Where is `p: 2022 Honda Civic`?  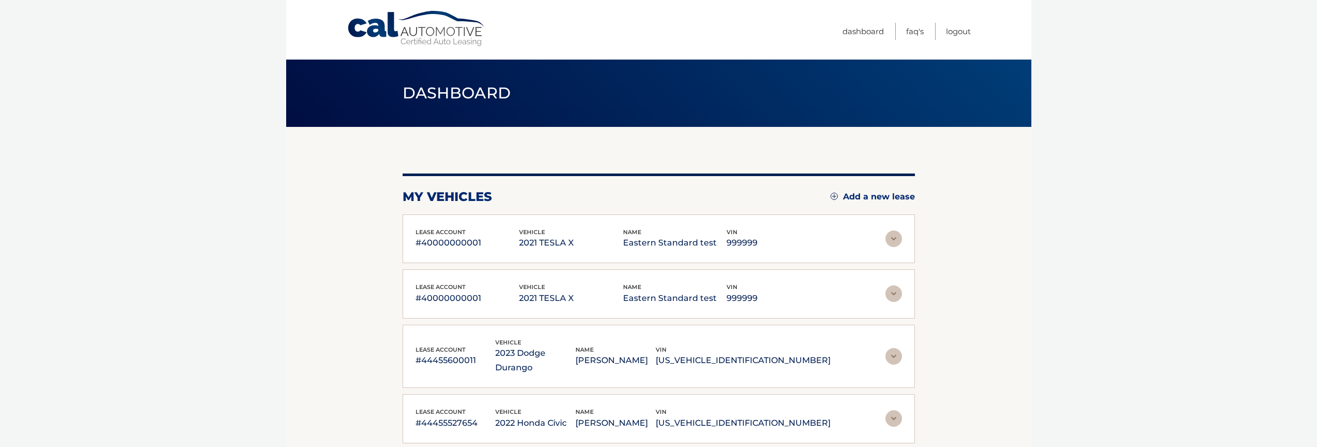 p: 2022 Honda Civic is located at coordinates (535, 423).